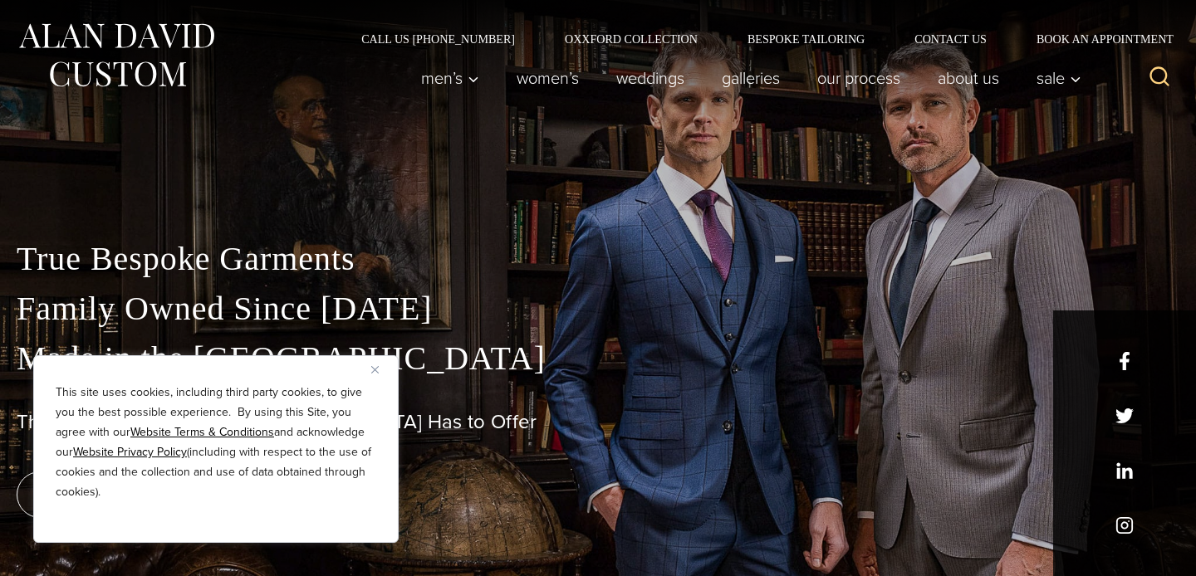  I want to click on nav: Secondary Navigation, so click(757, 39).